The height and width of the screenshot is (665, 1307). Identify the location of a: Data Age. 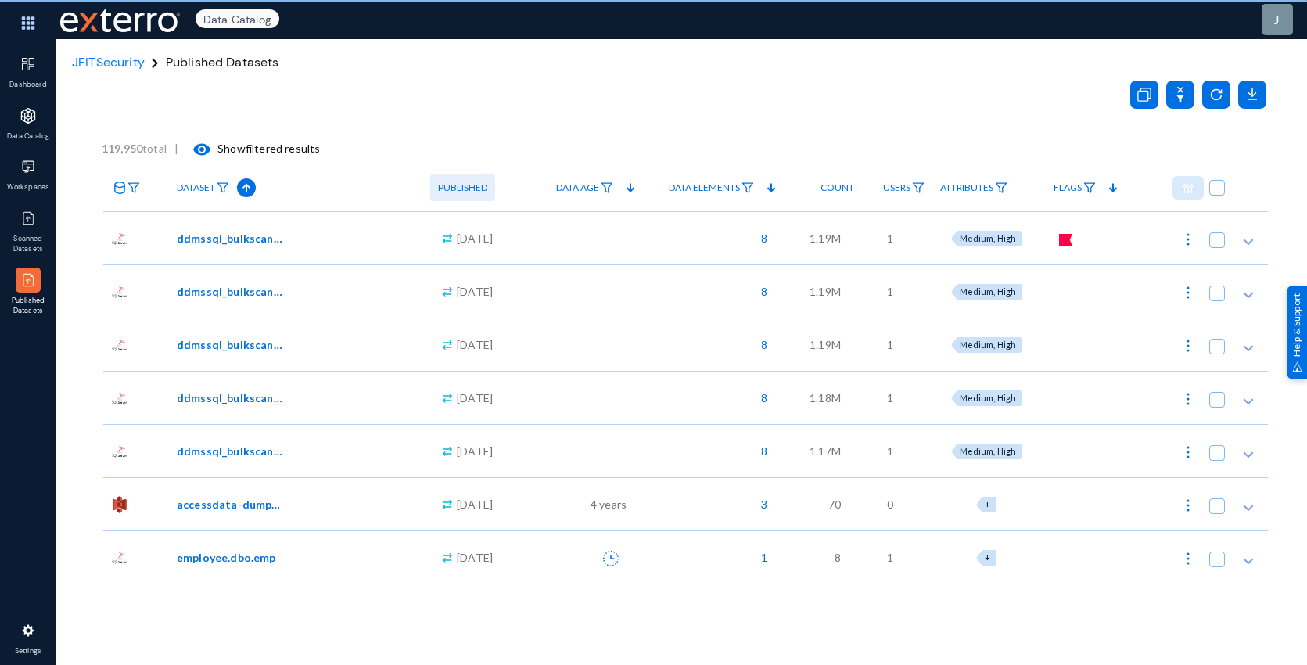
(584, 188).